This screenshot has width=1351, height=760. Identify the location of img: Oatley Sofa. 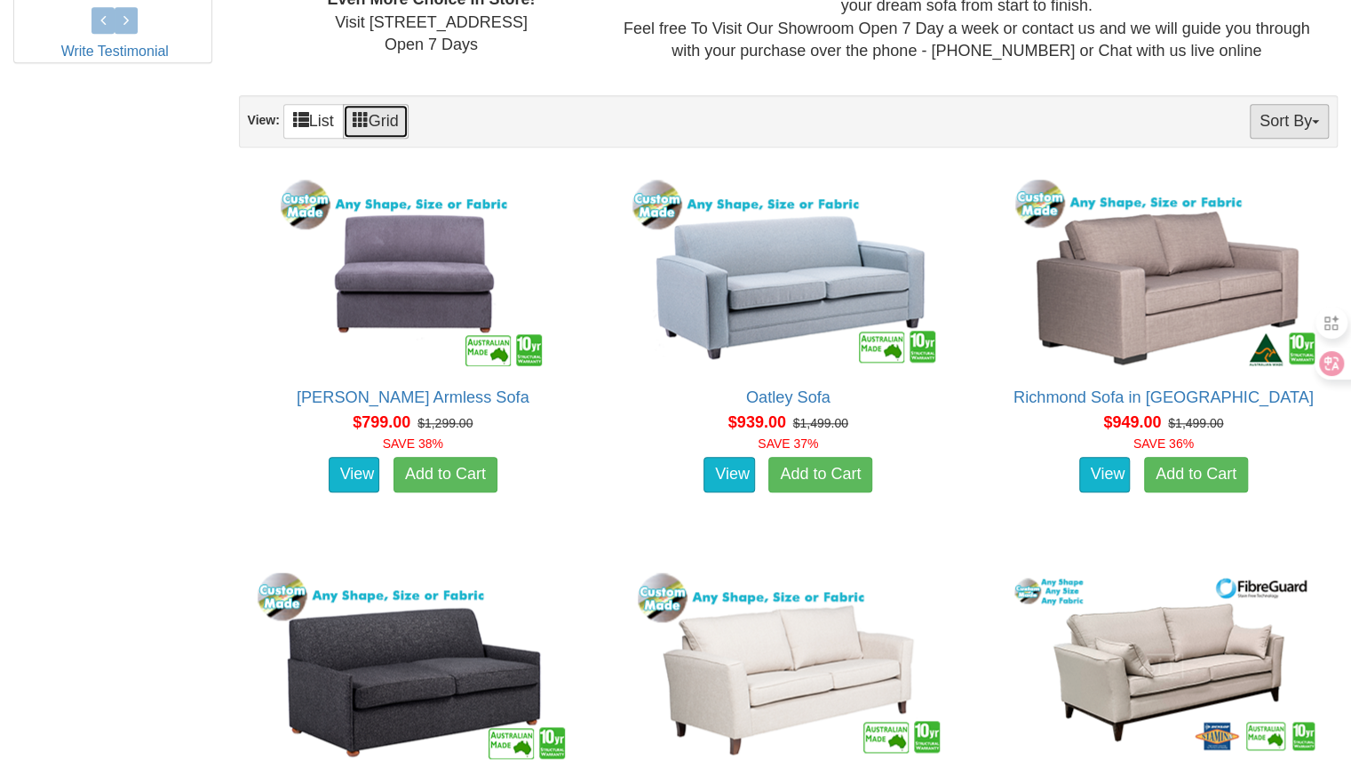
(788, 273).